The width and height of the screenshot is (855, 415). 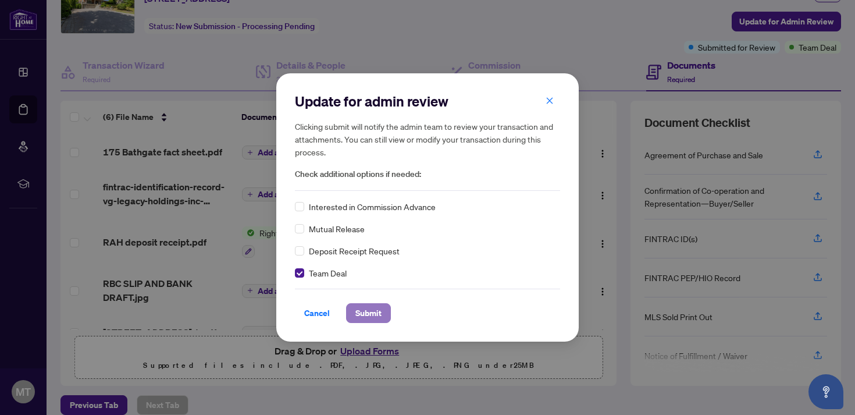 What do you see at coordinates (428, 101) in the screenshot?
I see `h2: Update for admin review` at bounding box center [428, 101].